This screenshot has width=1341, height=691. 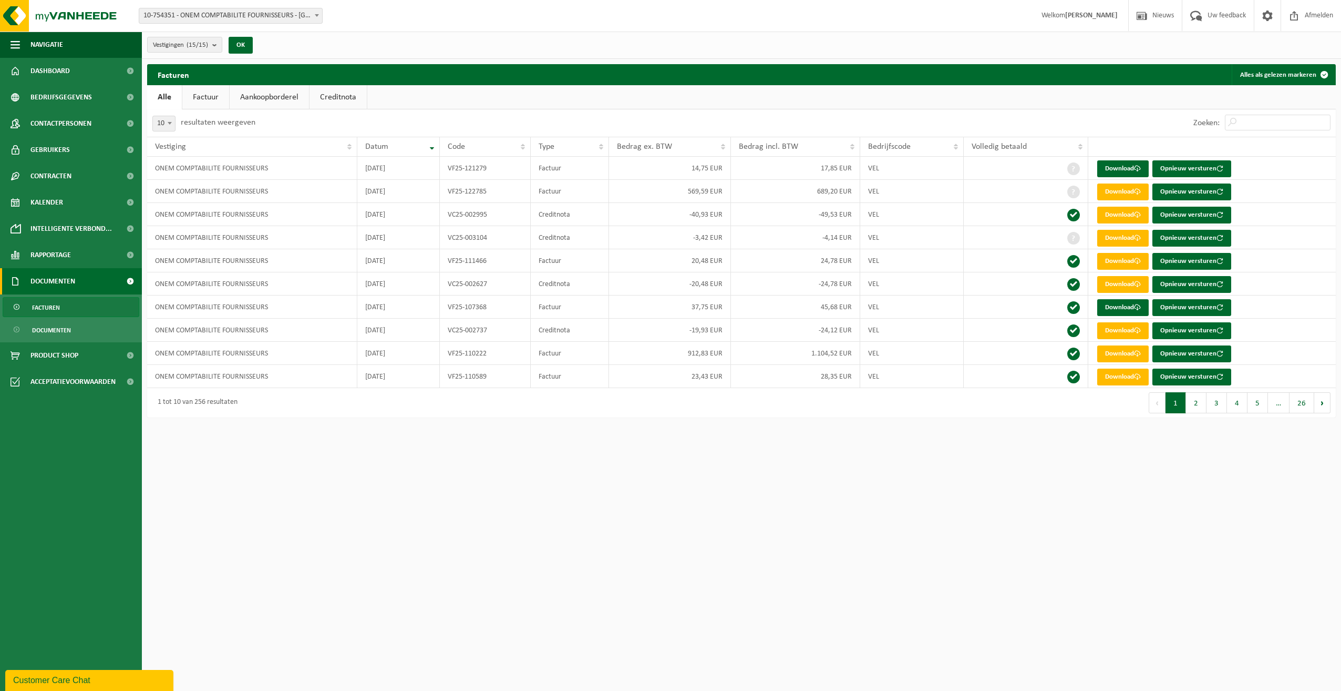 I want to click on button: Alles als gelezen markeren, so click(x=1284, y=75).